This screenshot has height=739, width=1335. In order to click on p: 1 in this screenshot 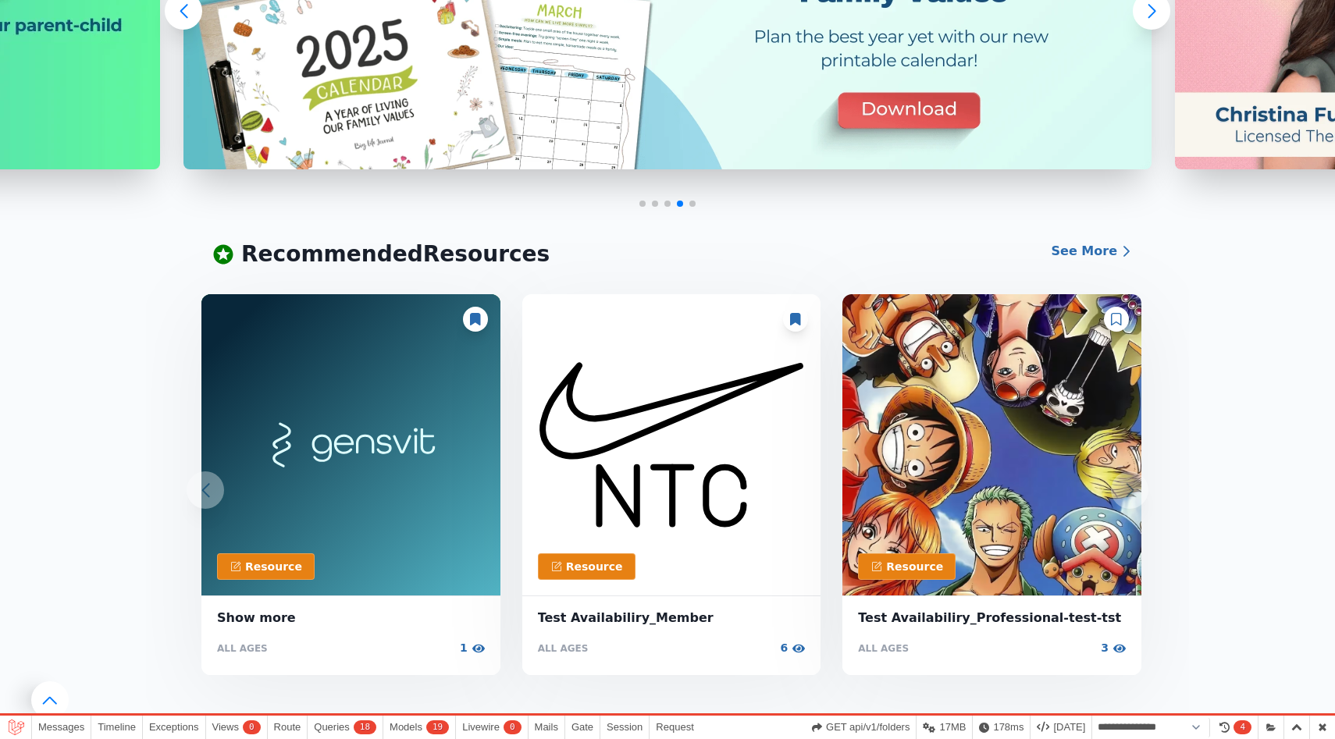, I will do `click(464, 648)`.